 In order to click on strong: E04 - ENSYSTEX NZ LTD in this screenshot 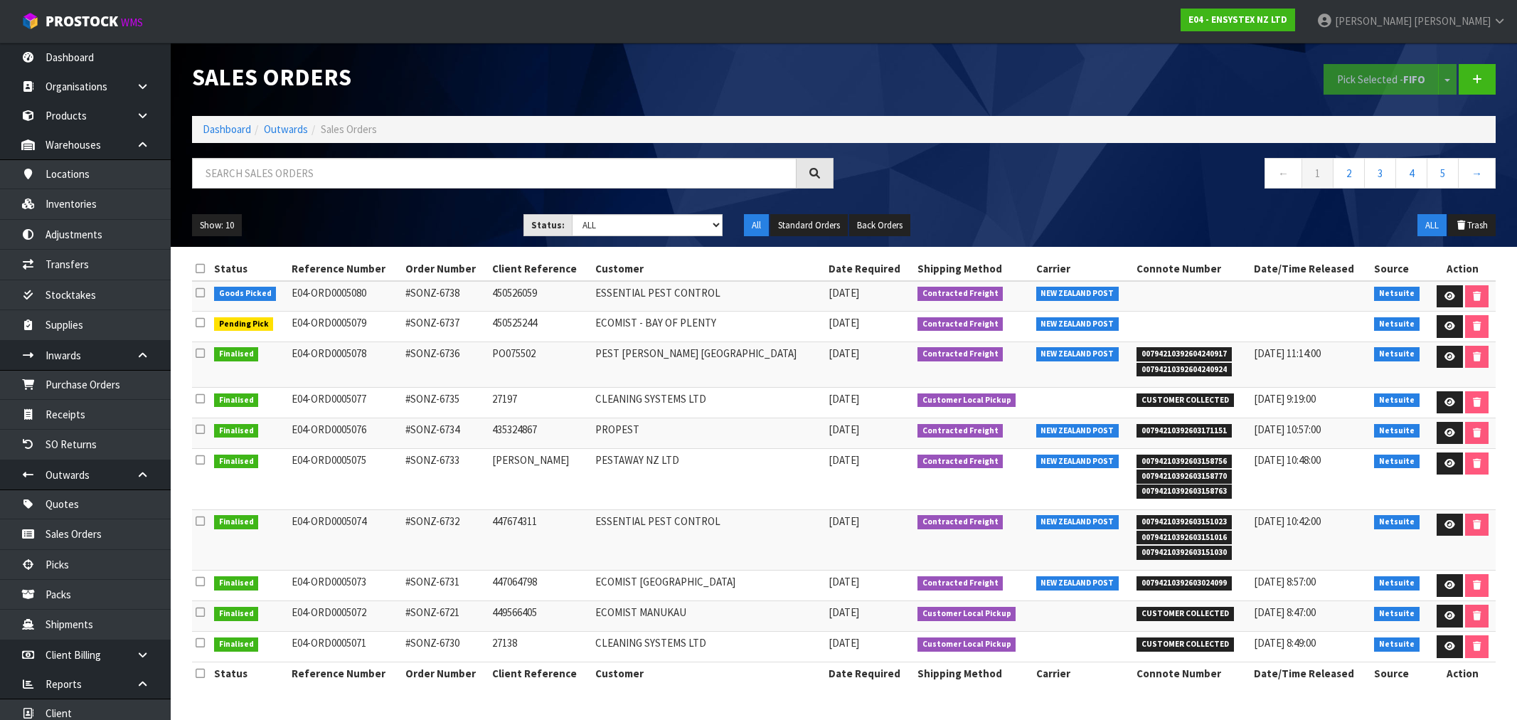, I will do `click(1238, 19)`.